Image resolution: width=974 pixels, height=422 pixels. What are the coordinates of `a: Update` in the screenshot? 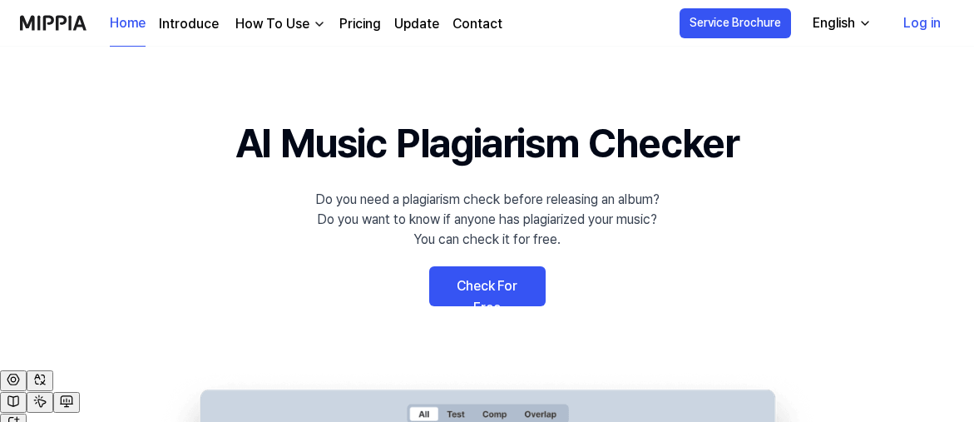 It's located at (417, 24).